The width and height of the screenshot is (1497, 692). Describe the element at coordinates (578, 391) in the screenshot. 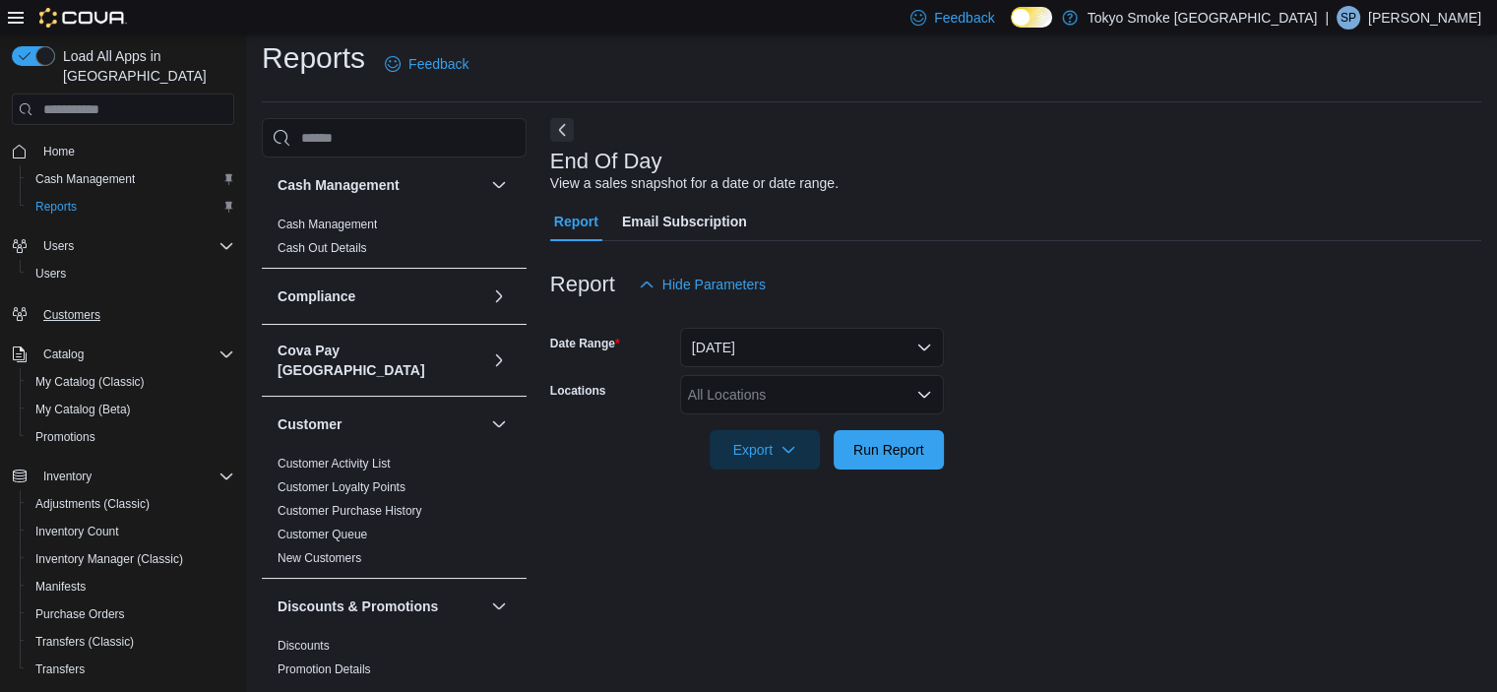

I see `label: Locations` at that location.